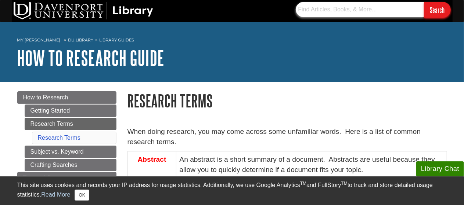  Describe the element at coordinates (46, 97) in the screenshot. I see `span: How to Research` at that location.